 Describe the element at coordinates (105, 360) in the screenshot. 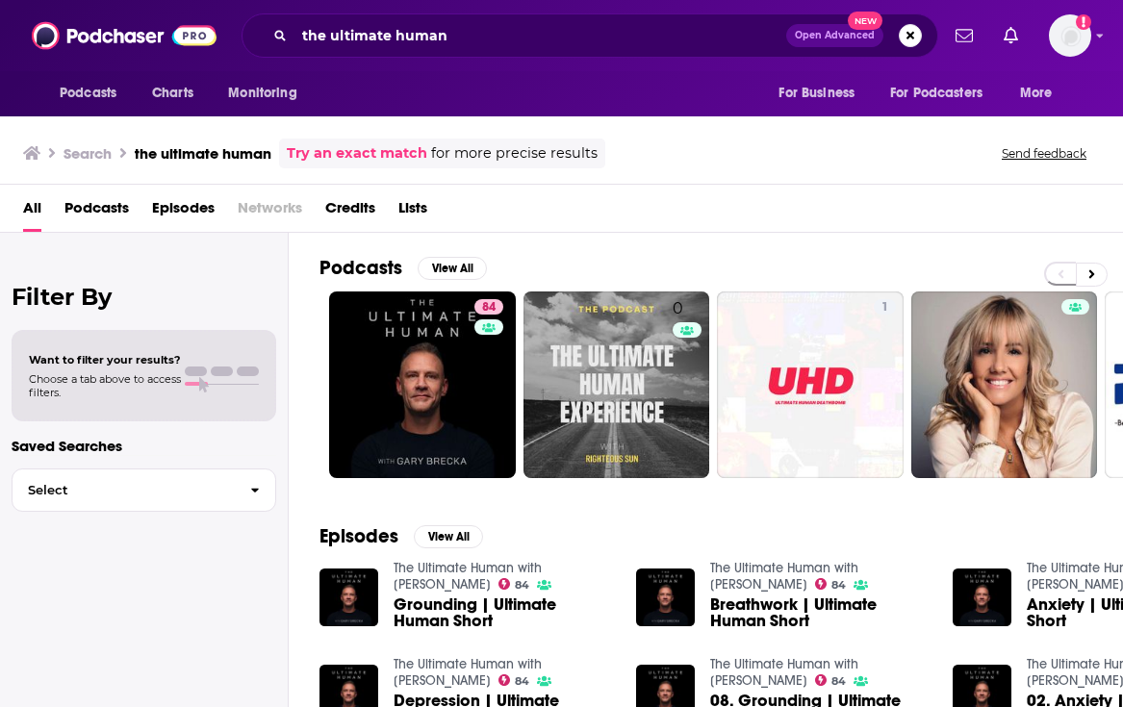

I see `span: Want to filter your results?` at that location.